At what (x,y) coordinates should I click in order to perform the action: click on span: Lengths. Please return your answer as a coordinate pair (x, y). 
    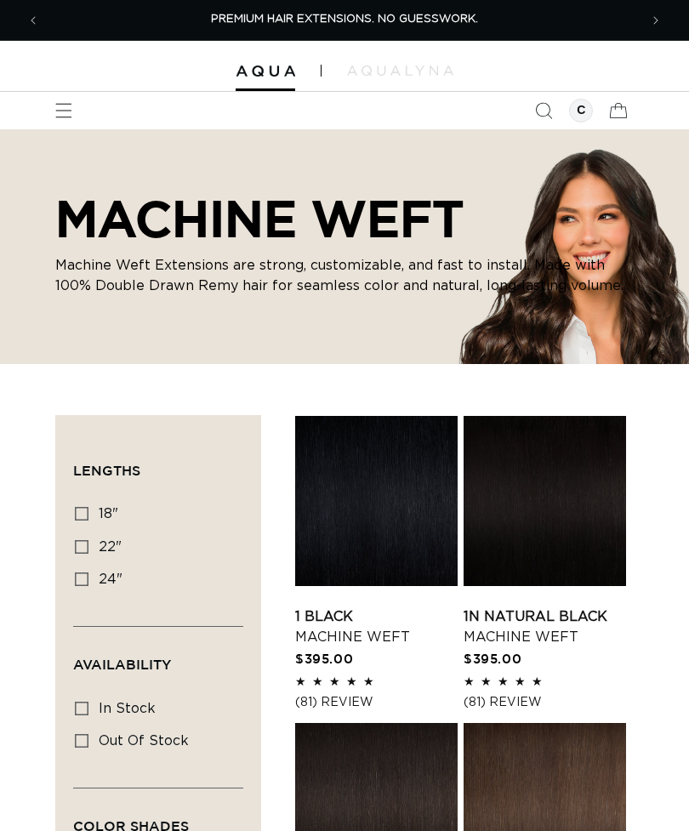
    Looking at the image, I should click on (106, 471).